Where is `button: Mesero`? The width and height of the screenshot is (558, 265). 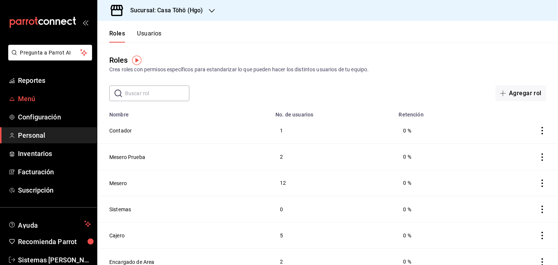
button: Mesero is located at coordinates (118, 184).